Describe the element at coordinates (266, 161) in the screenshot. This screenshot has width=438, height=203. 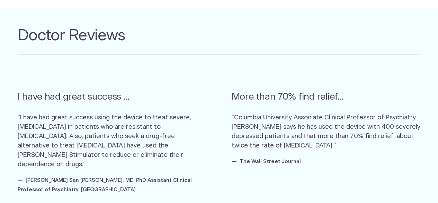
I see `cite: — The Wall Street Journal` at that location.